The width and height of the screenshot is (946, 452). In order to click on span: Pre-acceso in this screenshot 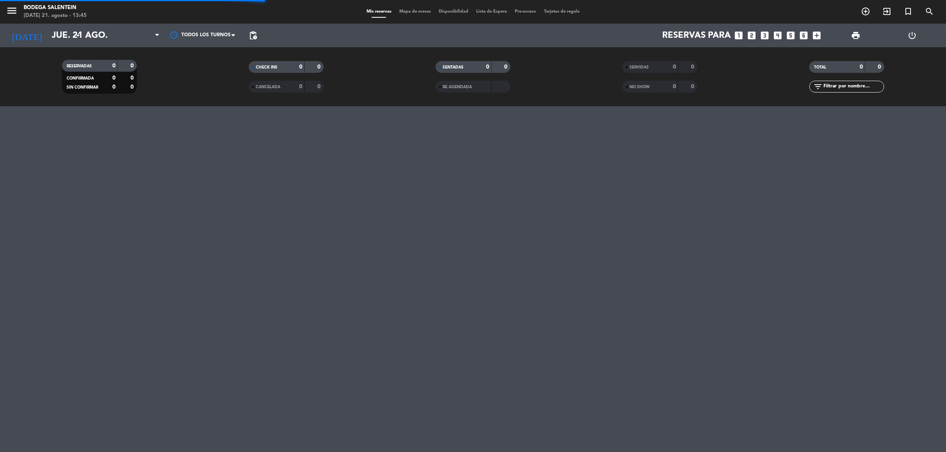, I will do `click(525, 11)`.